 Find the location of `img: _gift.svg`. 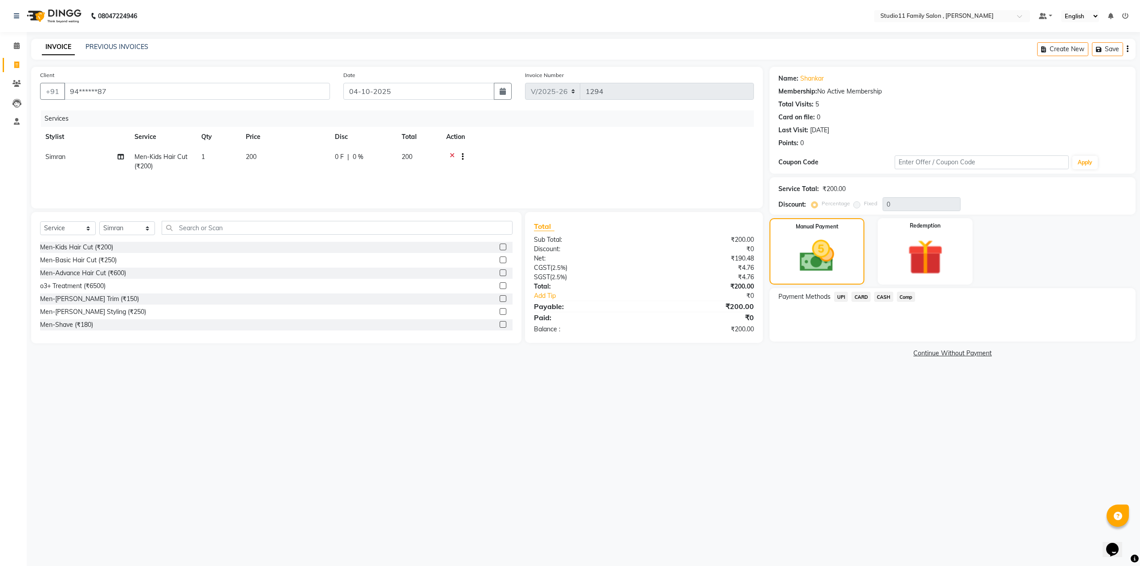

img: _gift.svg is located at coordinates (925, 257).